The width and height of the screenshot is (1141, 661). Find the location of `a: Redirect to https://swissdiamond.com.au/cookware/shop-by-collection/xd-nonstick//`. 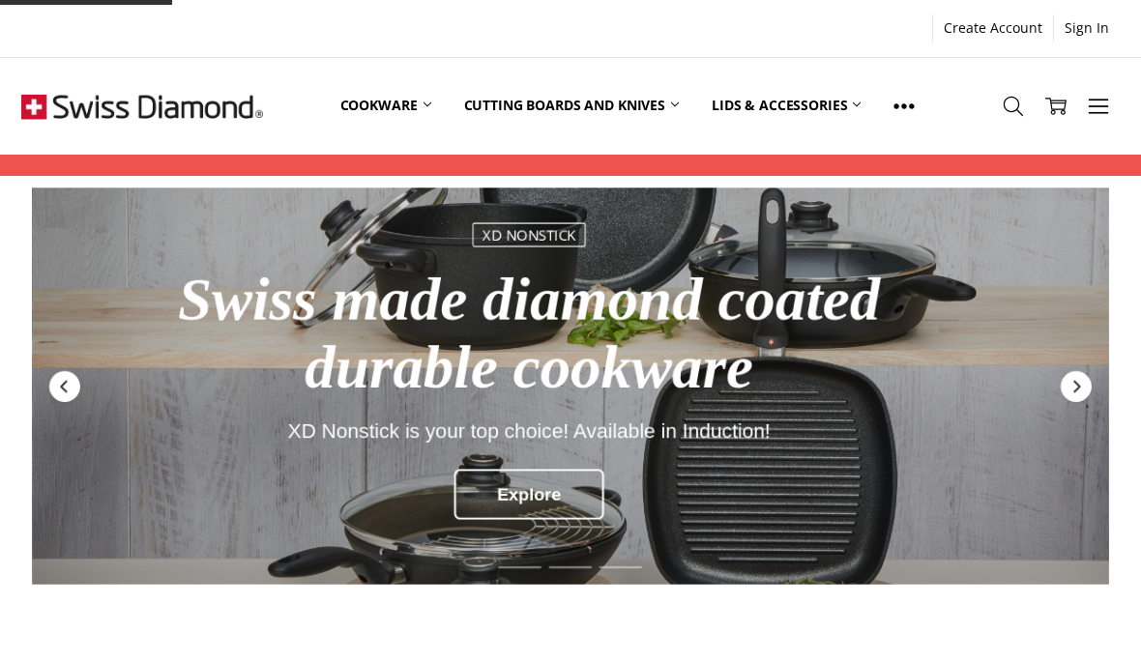

a: Redirect to https://swissdiamond.com.au/cookware/shop-by-collection/xd-nonstick// is located at coordinates (571, 386).